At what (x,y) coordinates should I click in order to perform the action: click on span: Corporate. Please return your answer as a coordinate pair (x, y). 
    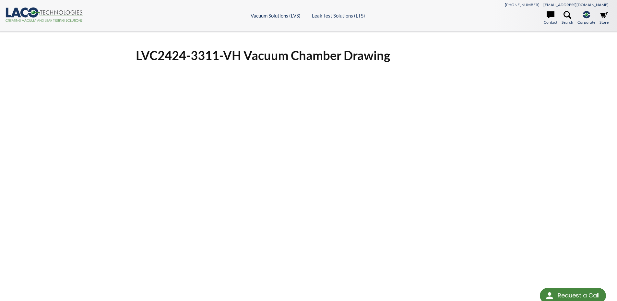
    Looking at the image, I should click on (586, 22).